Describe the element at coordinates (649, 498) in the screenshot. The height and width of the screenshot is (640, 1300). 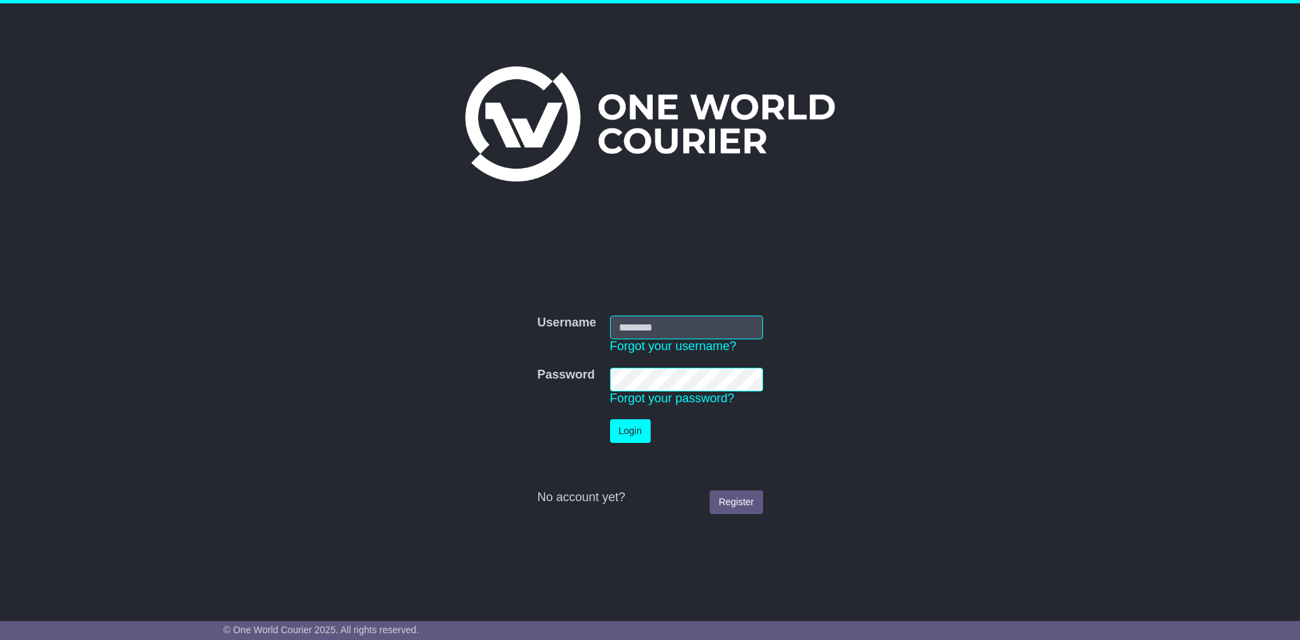
I see `div: No account yet?` at that location.